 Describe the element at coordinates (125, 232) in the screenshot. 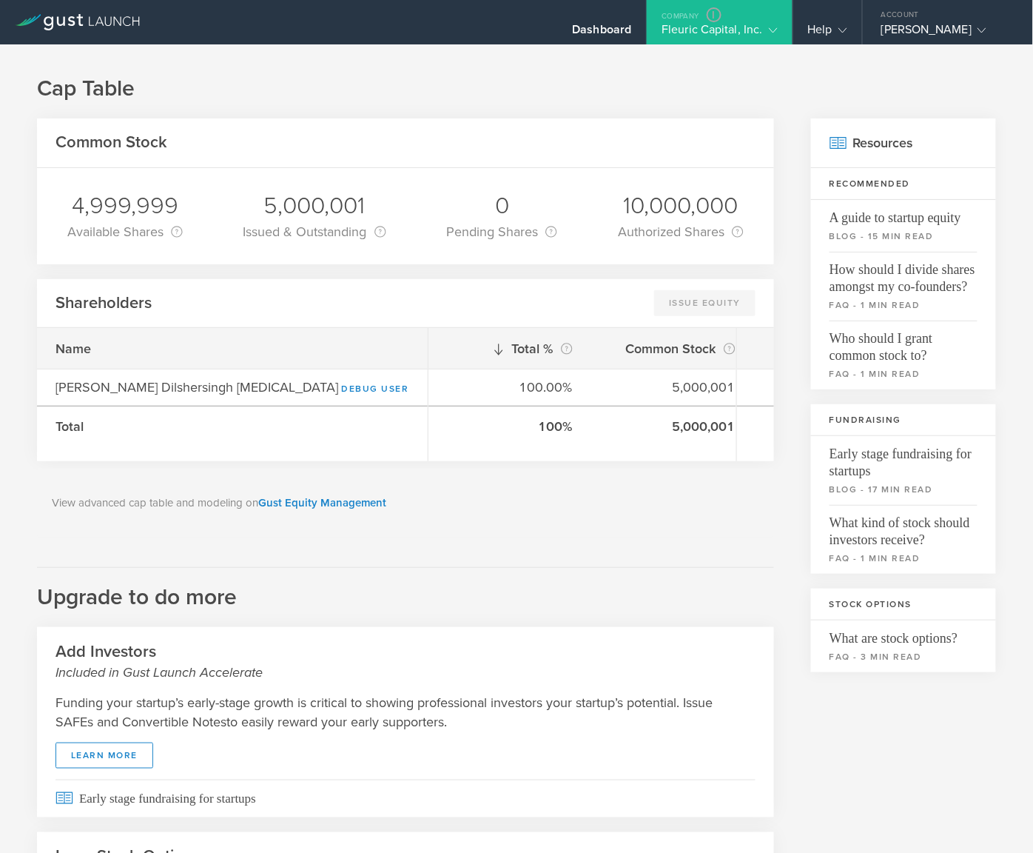

I see `div: Available Shares` at that location.